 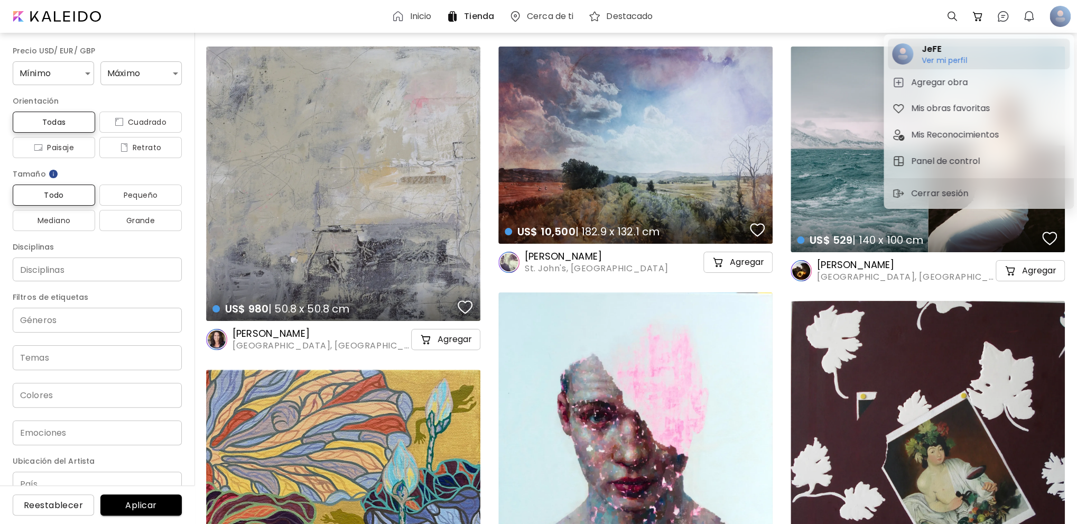 What do you see at coordinates (952, 108) in the screenshot?
I see `h5: Mis obras favoritas` at bounding box center [952, 108].